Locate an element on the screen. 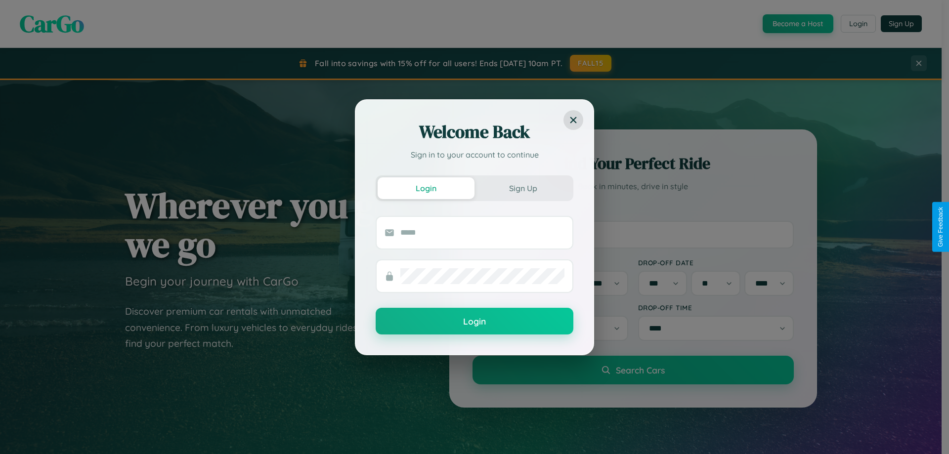 This screenshot has width=949, height=454. button: Sign Up is located at coordinates (523, 188).